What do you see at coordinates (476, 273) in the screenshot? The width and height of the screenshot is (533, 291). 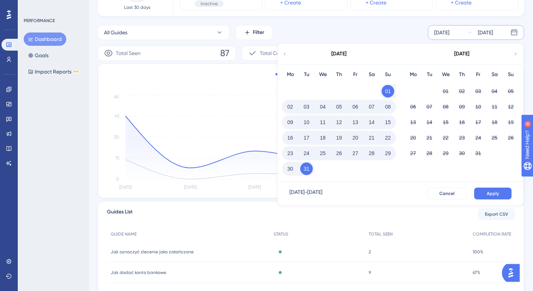 I see `span: 67%` at bounding box center [476, 273].